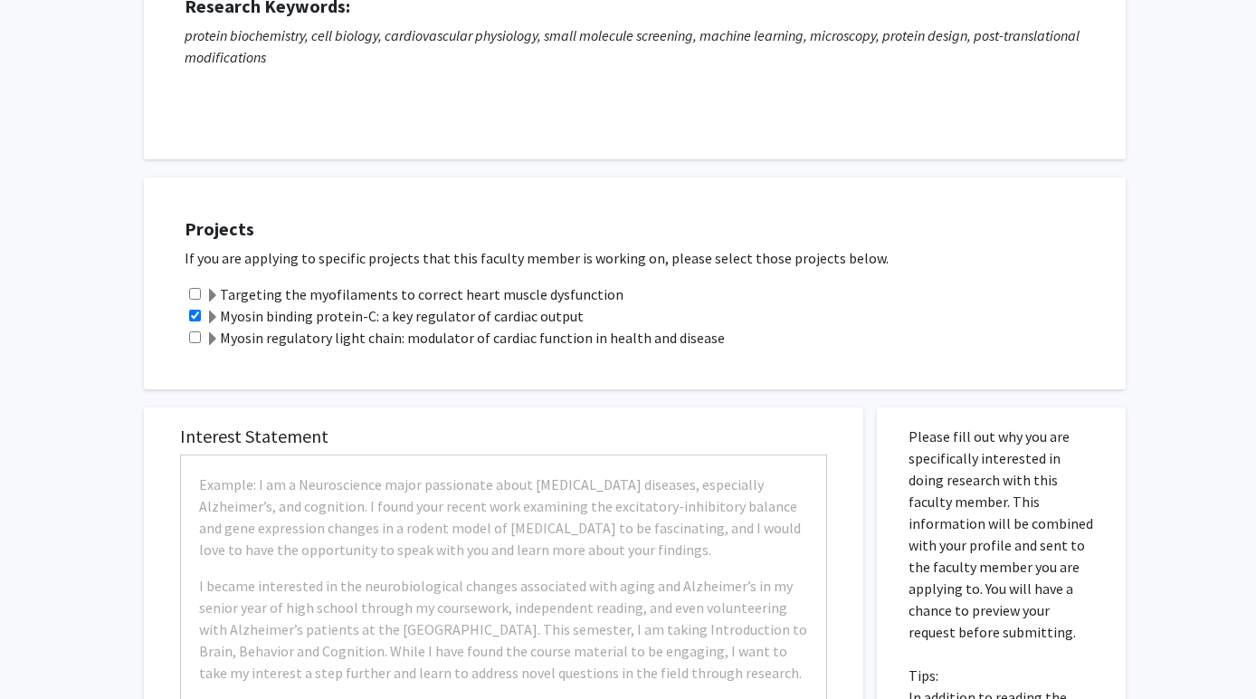 Image resolution: width=1256 pixels, height=699 pixels. Describe the element at coordinates (503, 436) in the screenshot. I see `h5: Interest Statement` at that location.